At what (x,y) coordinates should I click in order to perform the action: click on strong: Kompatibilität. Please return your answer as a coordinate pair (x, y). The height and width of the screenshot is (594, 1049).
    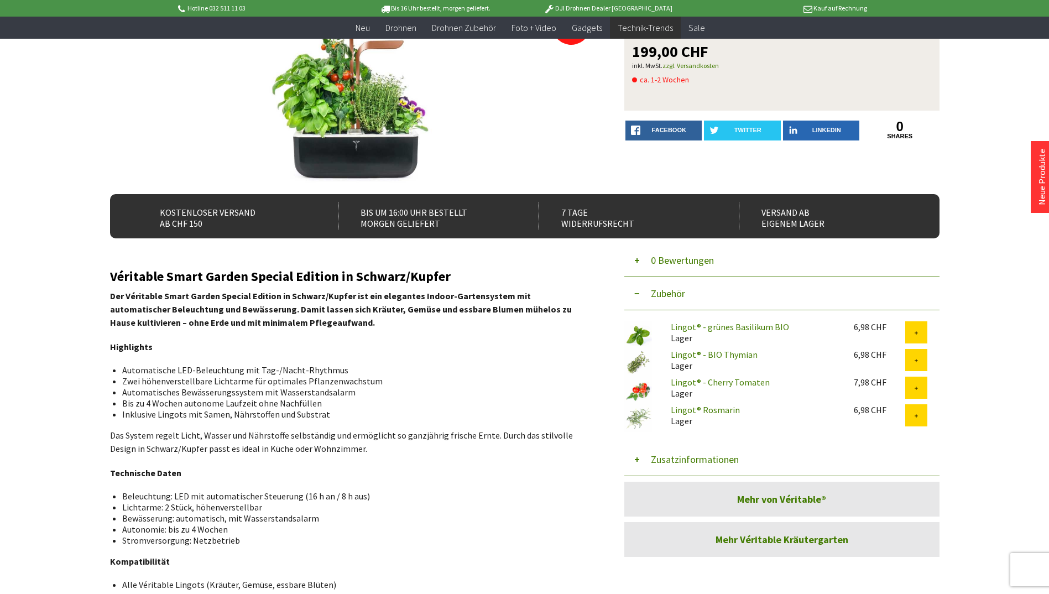
    Looking at the image, I should click on (140, 561).